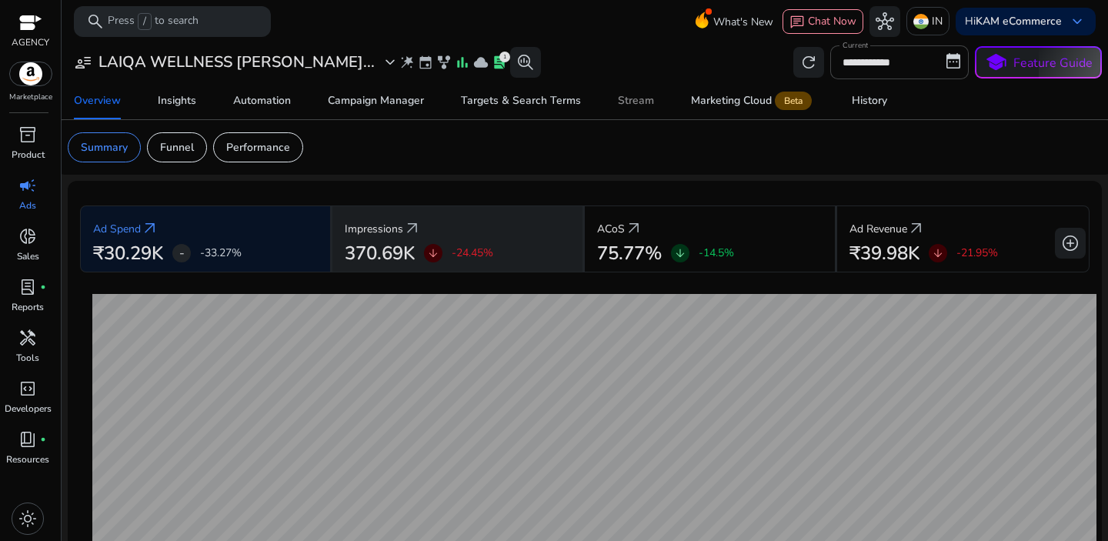  I want to click on button: refresh, so click(809, 62).